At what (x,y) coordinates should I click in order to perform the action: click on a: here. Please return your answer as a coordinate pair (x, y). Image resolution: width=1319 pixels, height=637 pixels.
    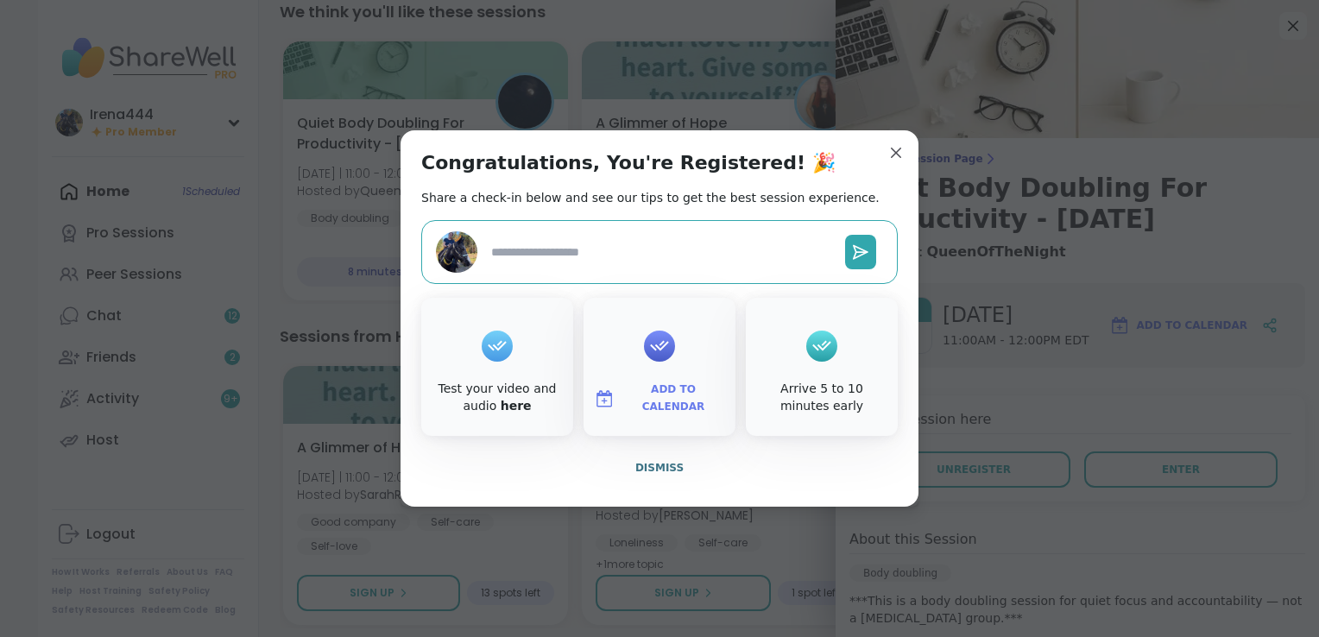
    Looking at the image, I should click on (516, 406).